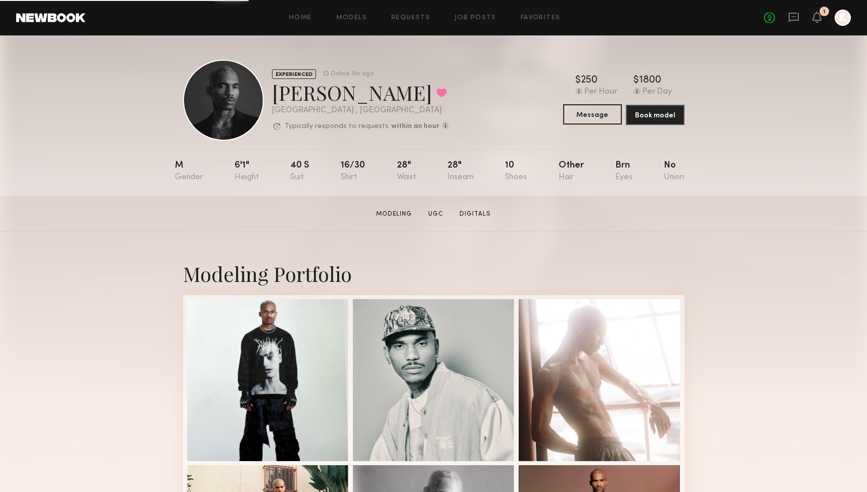 The width and height of the screenshot is (867, 492). I want to click on div: No, so click(674, 171).